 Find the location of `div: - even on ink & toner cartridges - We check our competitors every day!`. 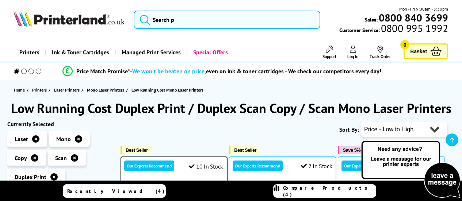

div: - even on ink & toner cartridges - We check our competitors every day! is located at coordinates (256, 71).